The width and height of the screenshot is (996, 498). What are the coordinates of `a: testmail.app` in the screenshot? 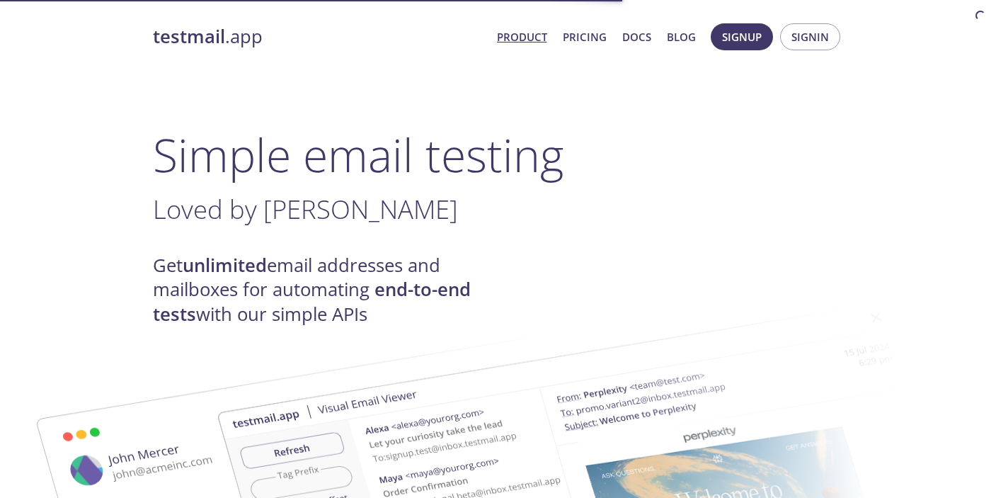 It's located at (319, 37).